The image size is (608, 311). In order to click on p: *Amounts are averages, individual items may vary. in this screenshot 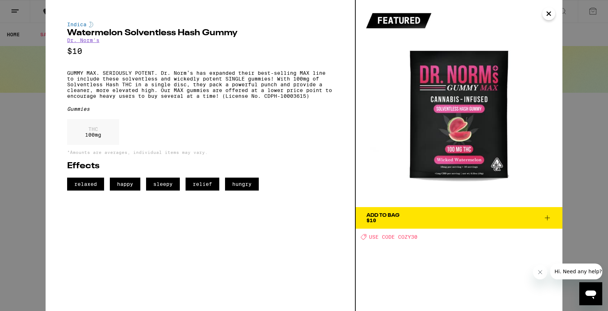, I will do `click(200, 152)`.